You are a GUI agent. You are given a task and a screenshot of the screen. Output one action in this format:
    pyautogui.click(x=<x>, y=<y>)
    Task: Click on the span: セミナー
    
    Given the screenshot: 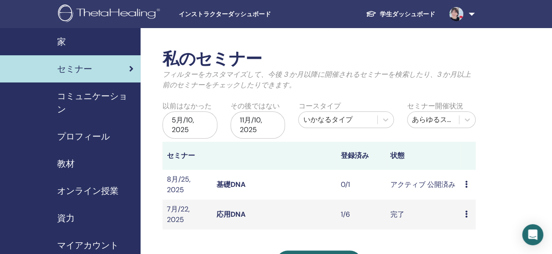 What is the action you would take?
    pyautogui.click(x=75, y=69)
    